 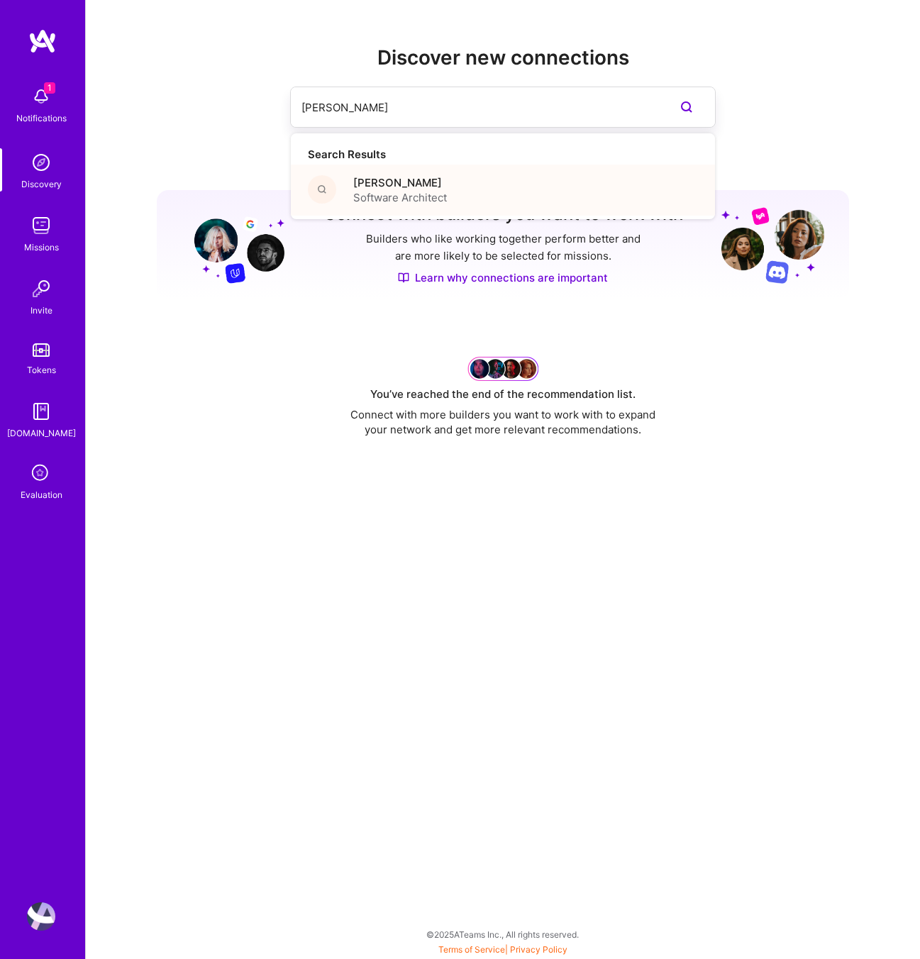 What do you see at coordinates (41, 118) in the screenshot?
I see `div: Notifications` at bounding box center [41, 118].